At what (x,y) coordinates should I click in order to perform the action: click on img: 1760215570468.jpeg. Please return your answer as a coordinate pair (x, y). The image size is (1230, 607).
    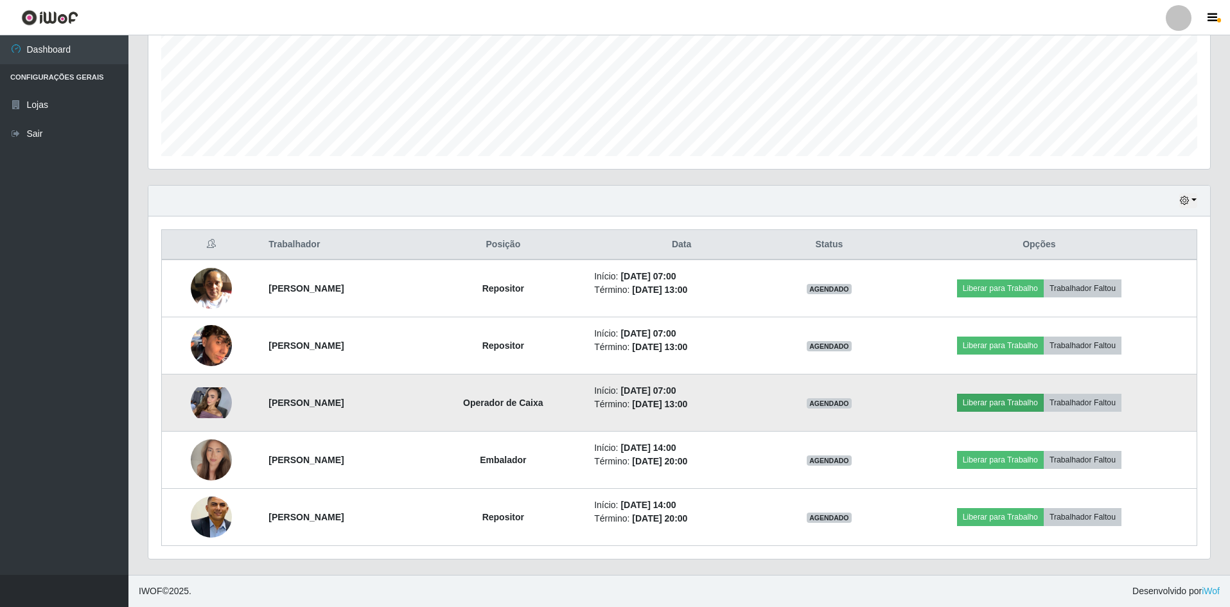
    Looking at the image, I should click on (211, 403).